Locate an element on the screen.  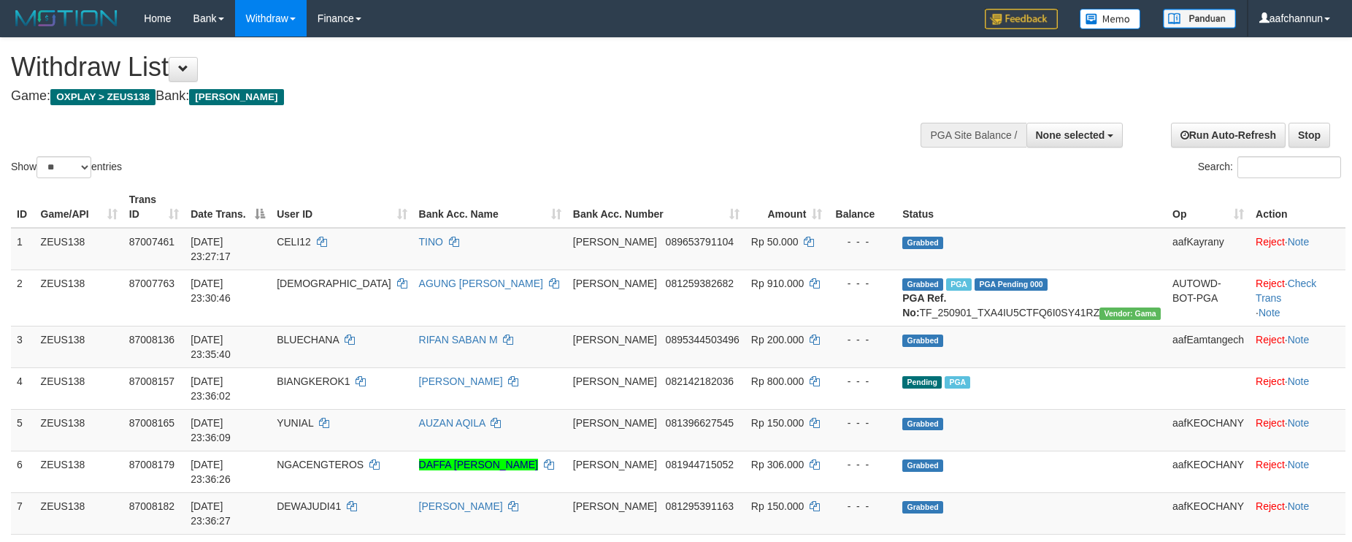
th: Game/API: activate to sort column ascending is located at coordinates (79, 207).